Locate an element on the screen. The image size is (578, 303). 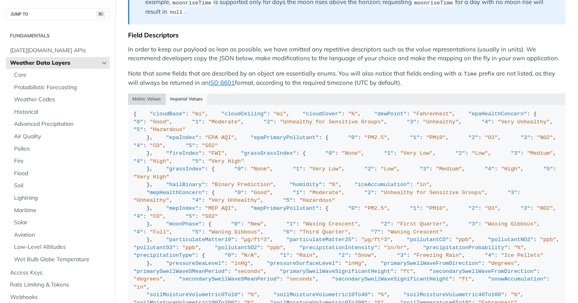
a: Core is located at coordinates (60, 75).